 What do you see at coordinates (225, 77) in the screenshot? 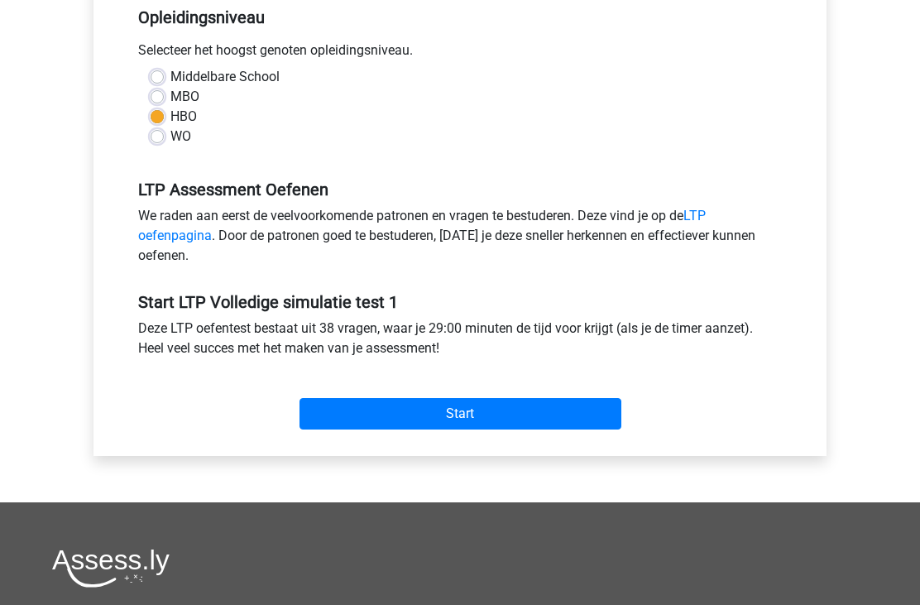
I see `label: Middelbare School` at bounding box center [225, 77].